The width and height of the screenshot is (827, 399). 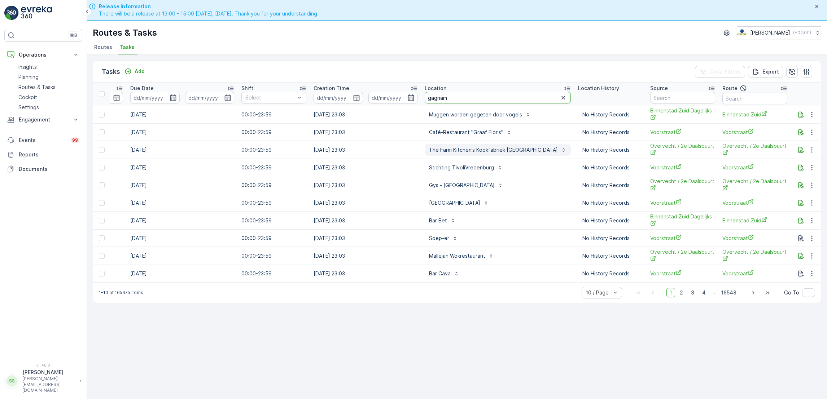 I want to click on span: 4, so click(x=704, y=293).